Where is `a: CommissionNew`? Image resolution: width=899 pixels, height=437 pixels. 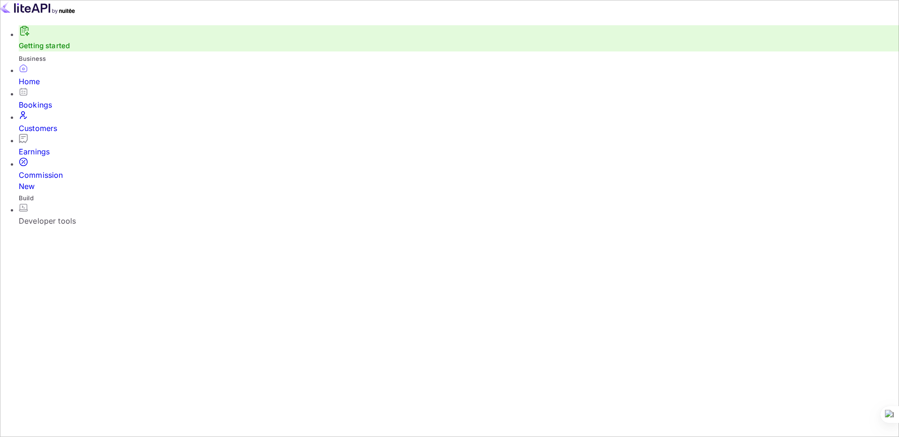 a: CommissionNew is located at coordinates (459, 175).